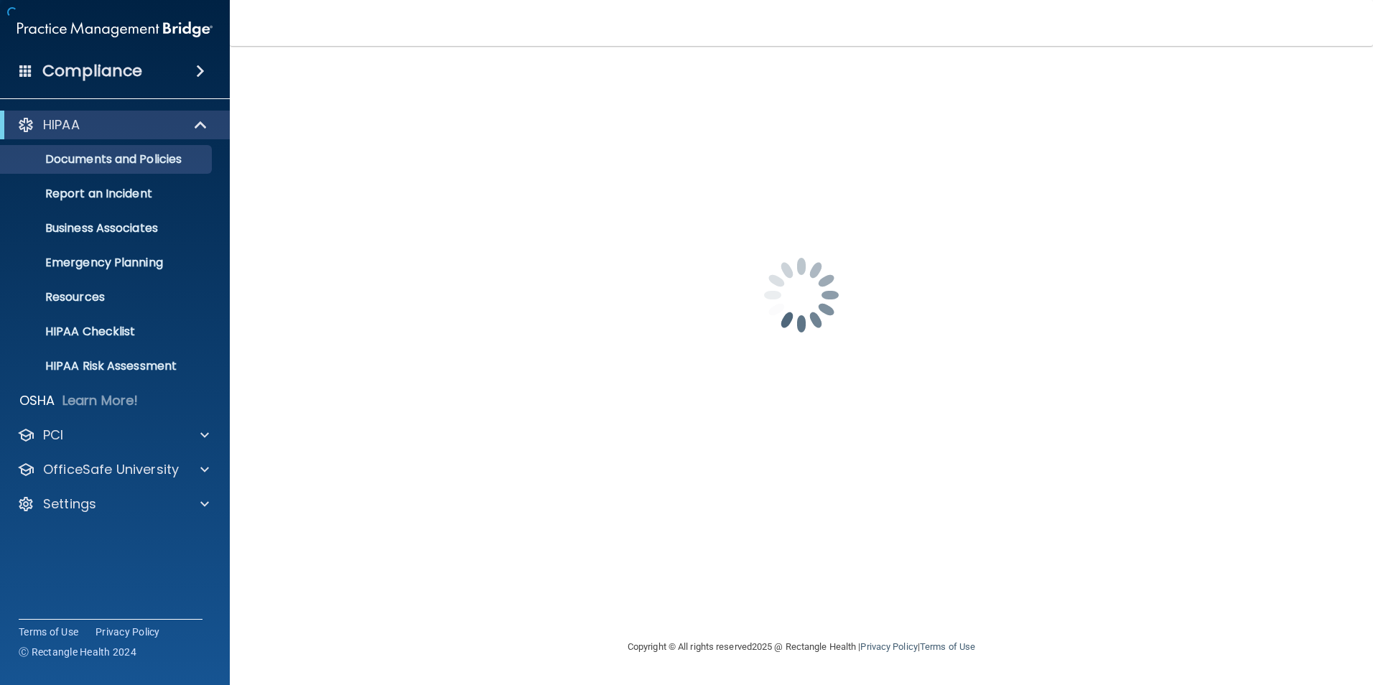  Describe the element at coordinates (113, 470) in the screenshot. I see `a: OfficeSafe University` at that location.